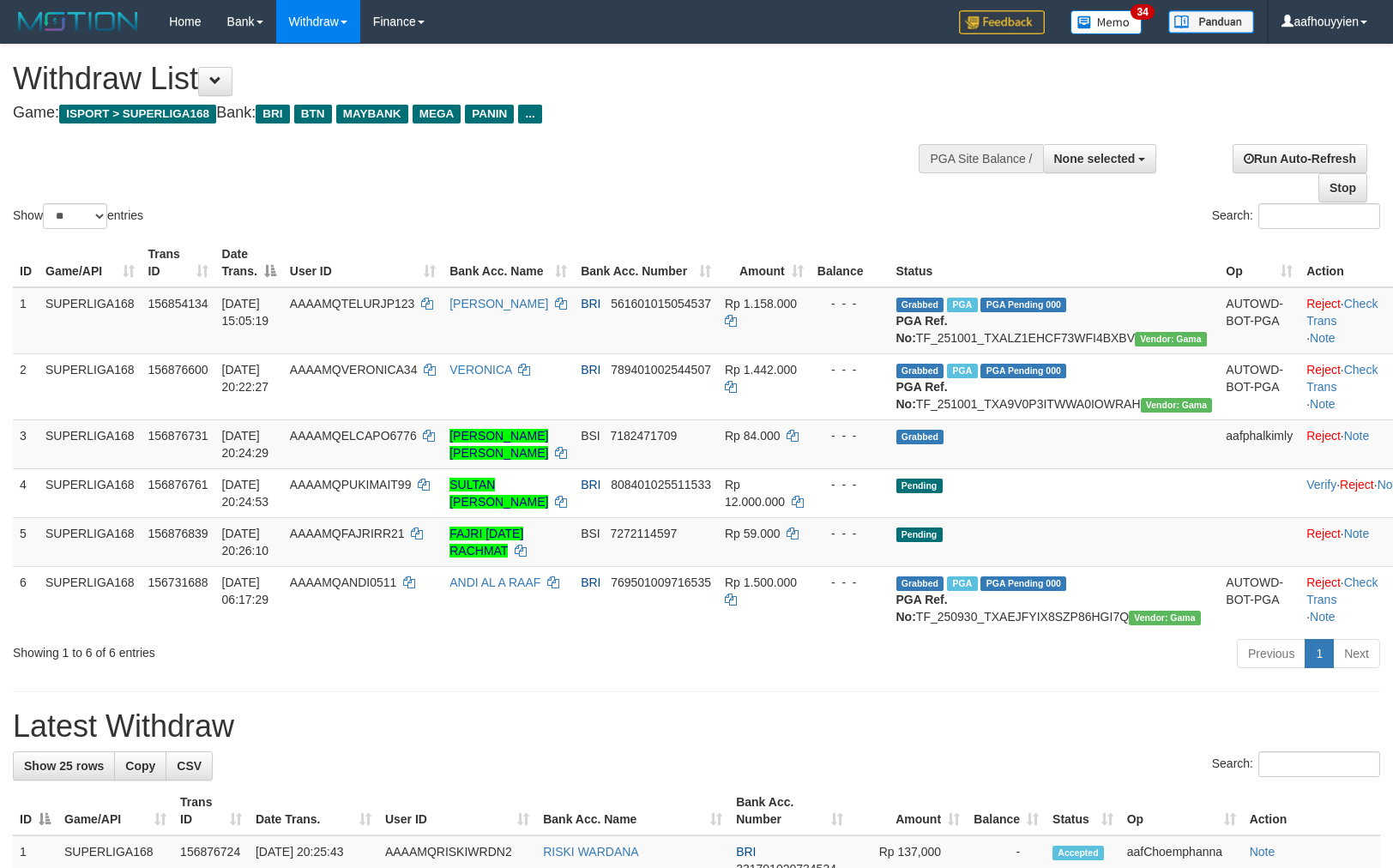  What do you see at coordinates (1094, 159) in the screenshot?
I see `span: None selected` at bounding box center [1094, 159].